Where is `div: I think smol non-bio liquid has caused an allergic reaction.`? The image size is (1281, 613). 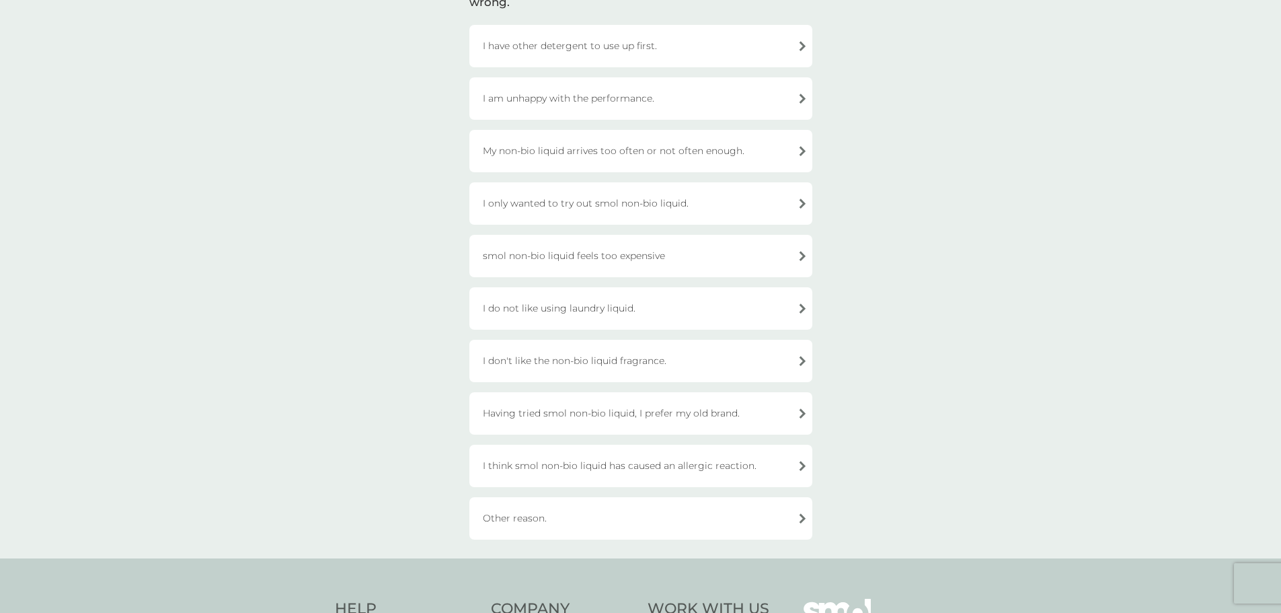
div: I think smol non-bio liquid has caused an allergic reaction. is located at coordinates (641, 465).